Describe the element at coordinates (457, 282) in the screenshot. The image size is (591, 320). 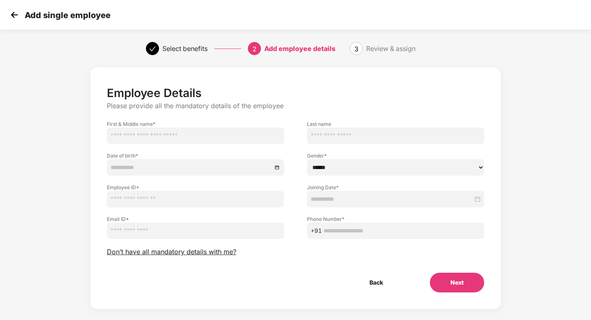
I see `button: Next` at that location.